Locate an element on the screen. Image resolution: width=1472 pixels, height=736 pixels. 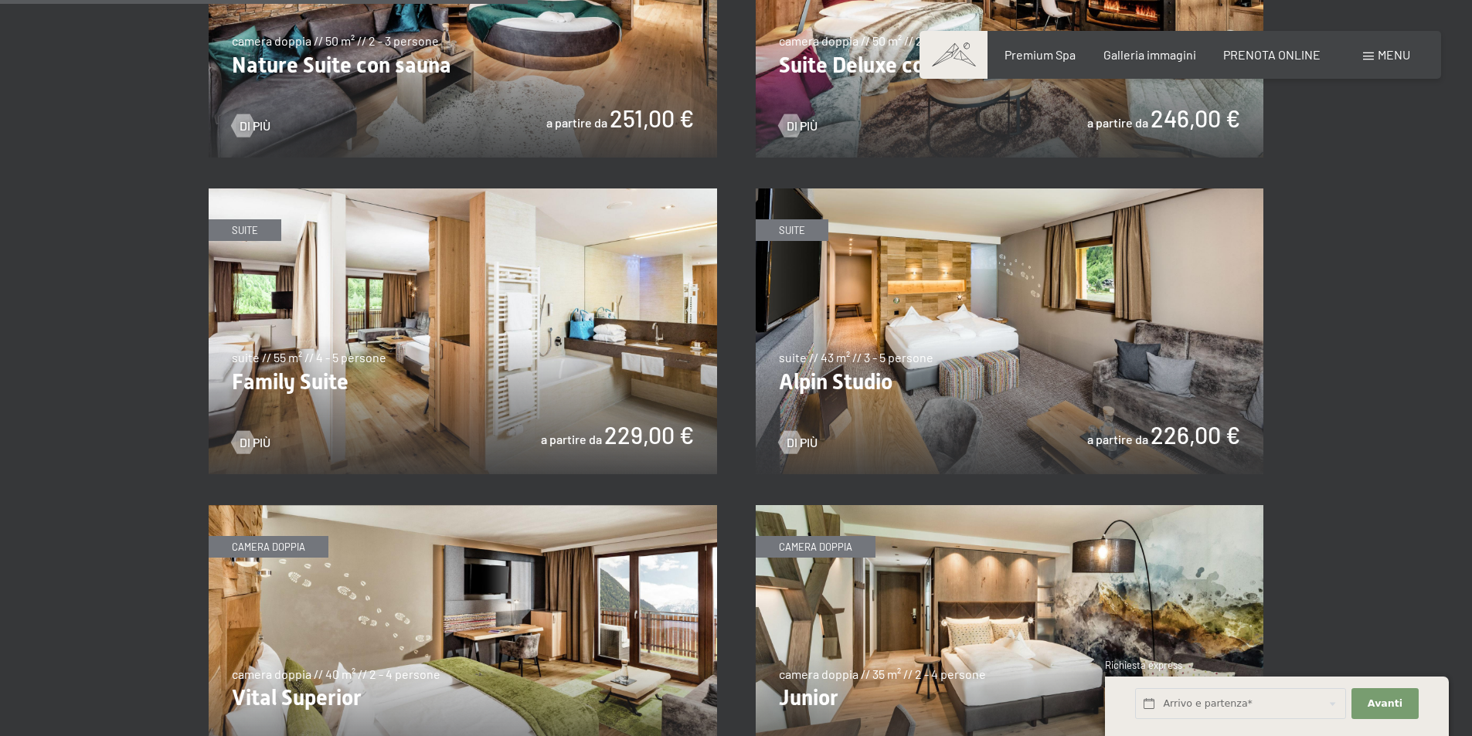
span: Premium Spa is located at coordinates (1040, 54).